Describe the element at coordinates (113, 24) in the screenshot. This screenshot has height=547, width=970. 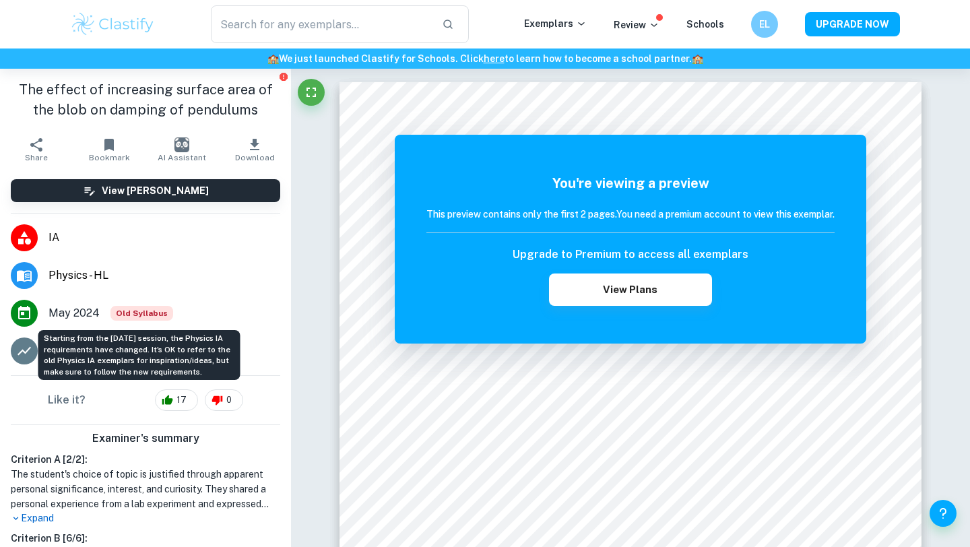
I see `a: Clastify logo` at that location.